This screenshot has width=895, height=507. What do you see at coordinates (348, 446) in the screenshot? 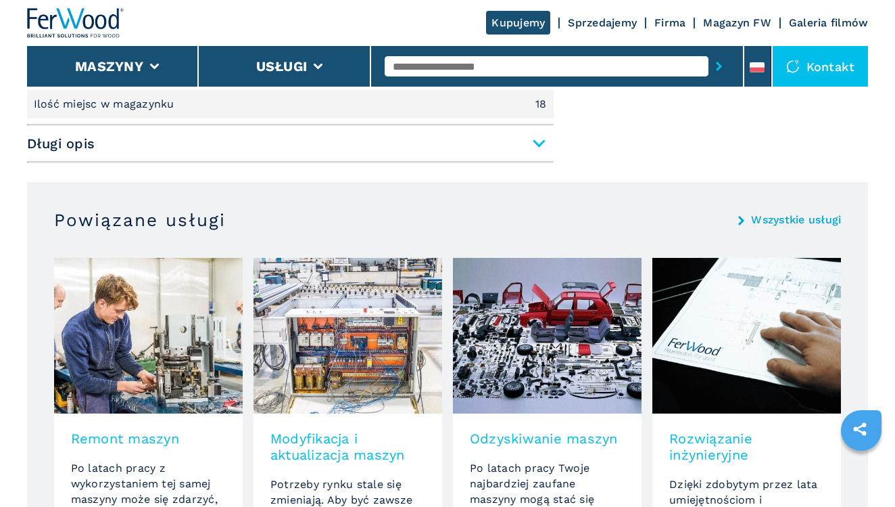
I see `h3: Modyfikacja i aktualizacja maszyn` at bounding box center [348, 446].